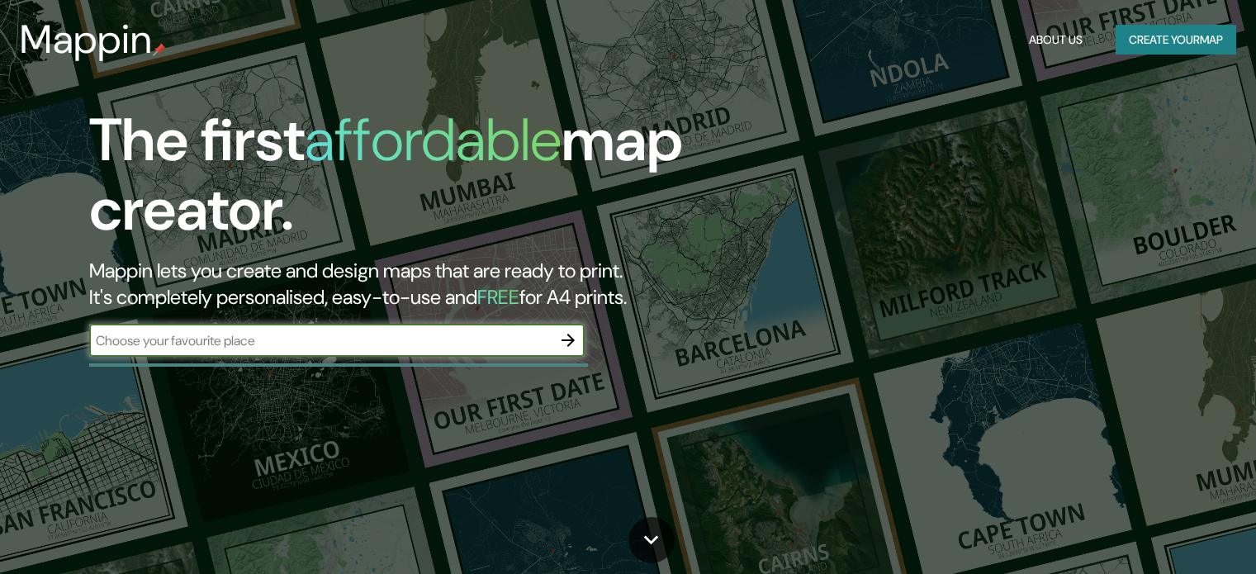 The height and width of the screenshot is (574, 1256). Describe the element at coordinates (403, 182) in the screenshot. I see `h1: The first map creator.` at that location.